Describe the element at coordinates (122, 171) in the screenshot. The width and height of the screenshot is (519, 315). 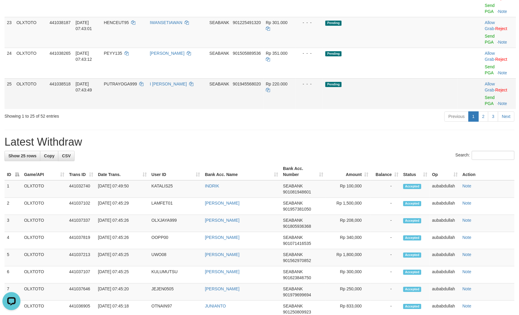
I see `th: Date Trans.: activate to sort column ascending` at that location.